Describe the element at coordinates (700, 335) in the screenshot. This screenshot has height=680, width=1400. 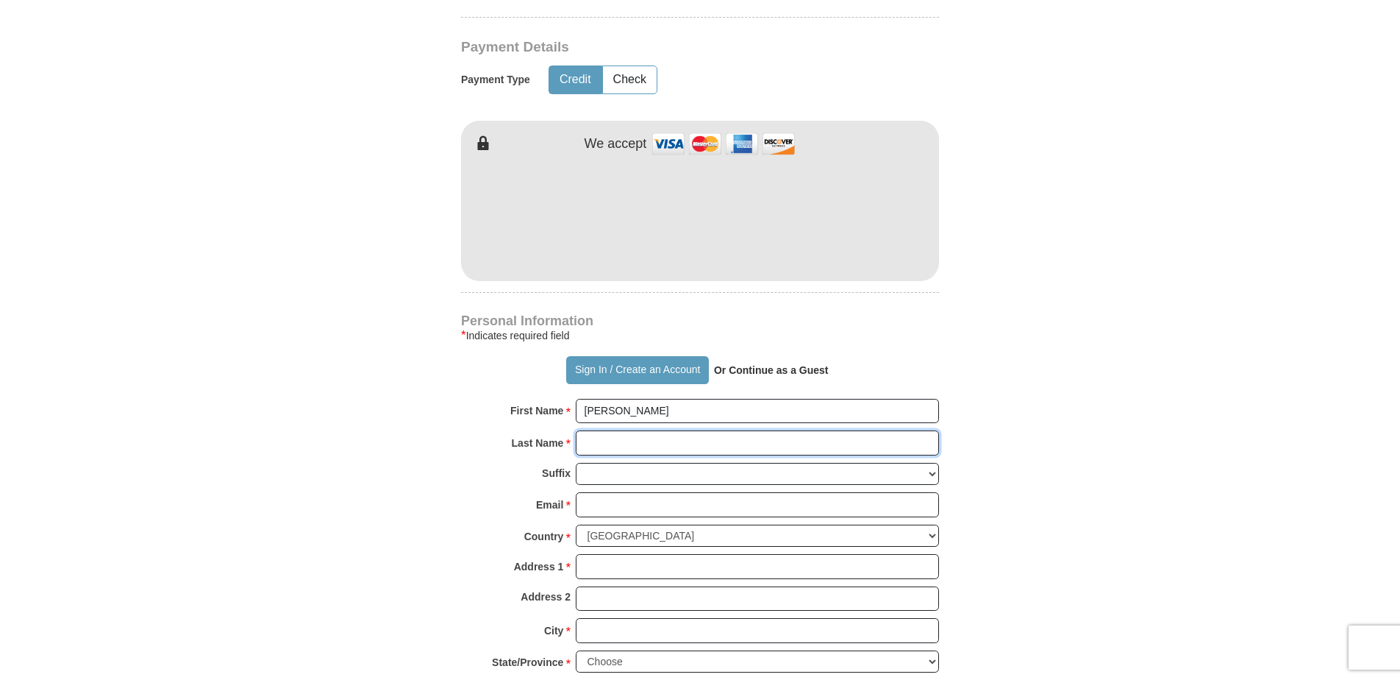
I see `div: Indicates required field` at that location.